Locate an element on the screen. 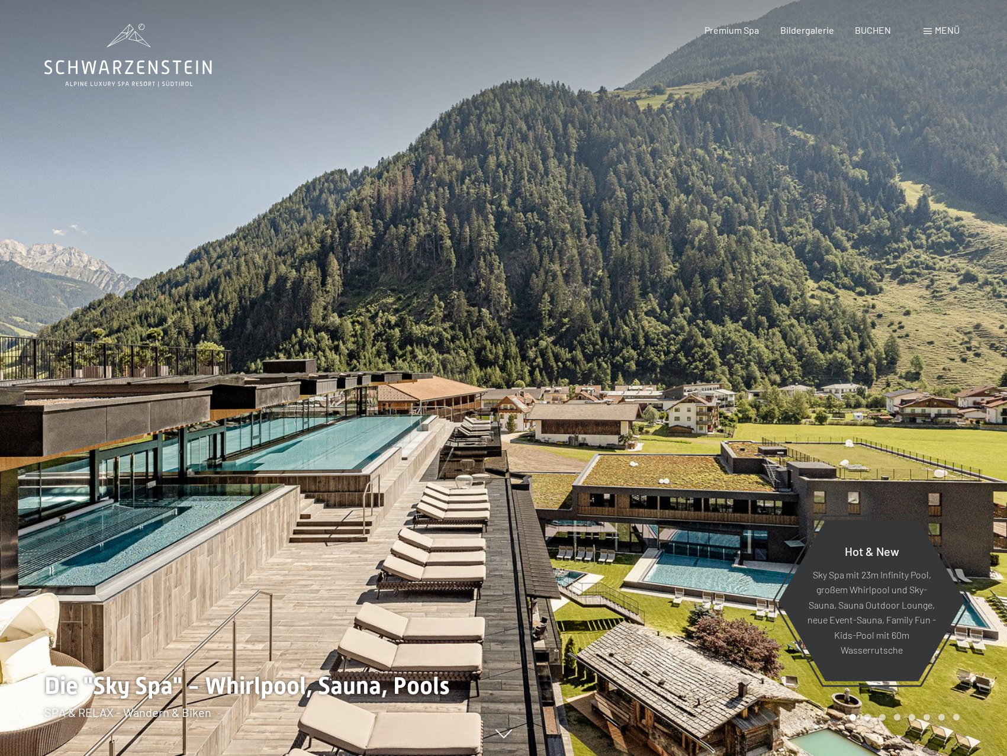  div: Carousel Page 2 is located at coordinates (867, 717).